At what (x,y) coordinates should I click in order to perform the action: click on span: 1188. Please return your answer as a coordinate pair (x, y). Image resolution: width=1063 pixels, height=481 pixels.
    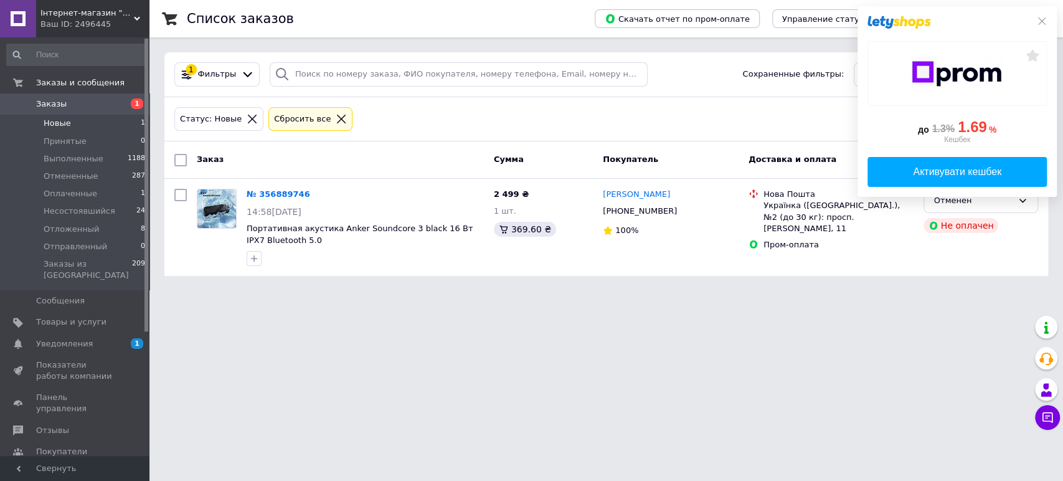
    Looking at the image, I should click on (136, 159).